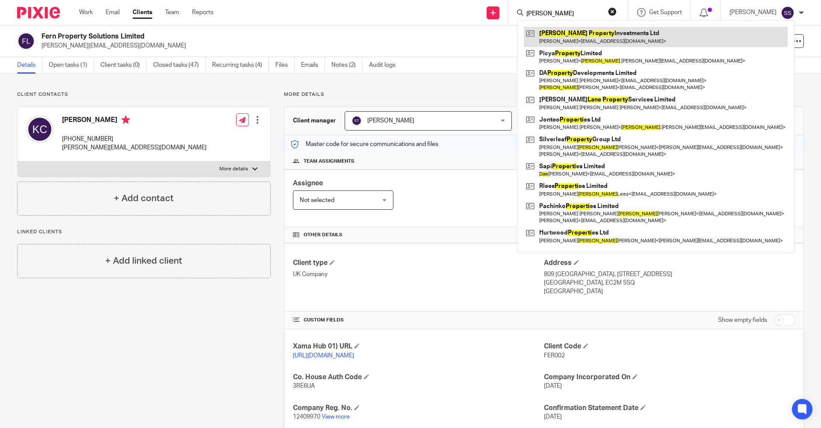 This screenshot has height=428, width=821. What do you see at coordinates (126, 120) in the screenshot?
I see `i: Primary` at bounding box center [126, 120].